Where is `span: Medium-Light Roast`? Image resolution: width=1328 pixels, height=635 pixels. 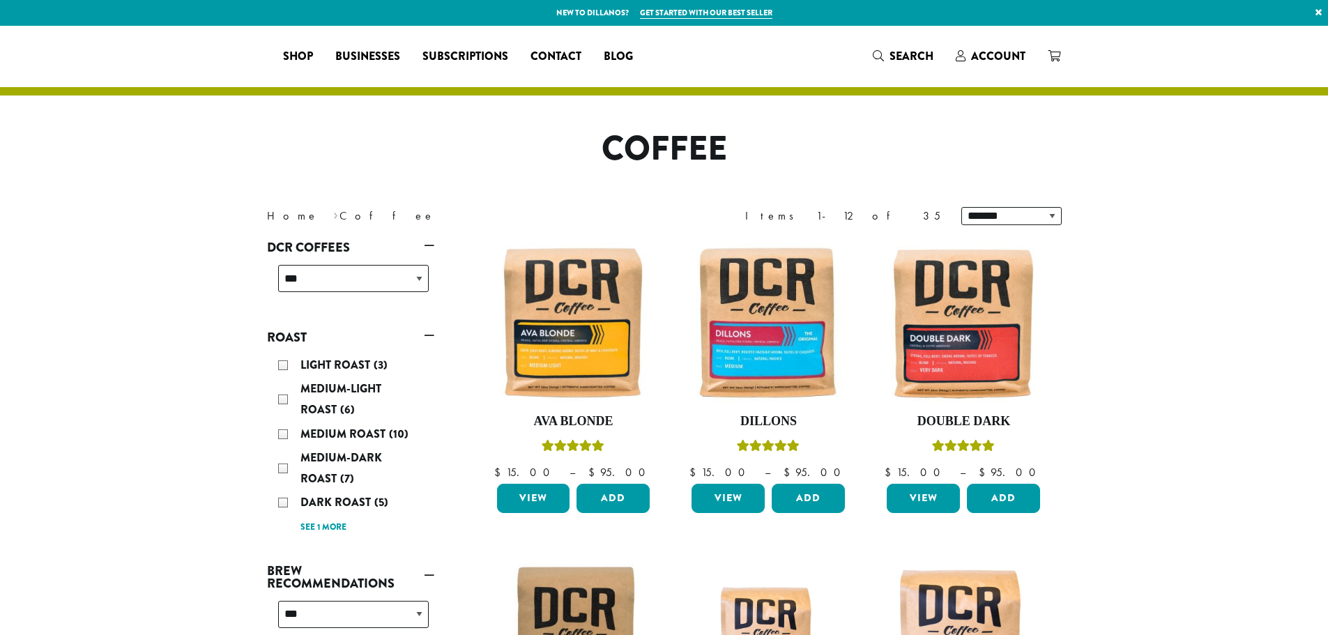 span: Medium-Light Roast is located at coordinates (341, 399).